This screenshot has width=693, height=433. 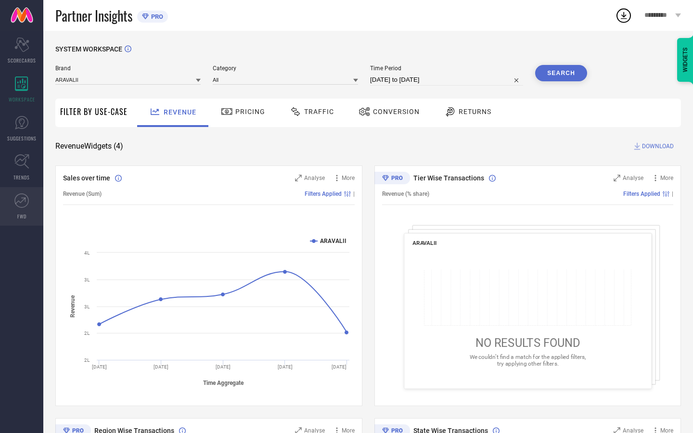 What do you see at coordinates (527, 360) in the screenshot?
I see `span: We couldn’t find a match for the applied filters, try applying other filters.` at bounding box center [527, 360].